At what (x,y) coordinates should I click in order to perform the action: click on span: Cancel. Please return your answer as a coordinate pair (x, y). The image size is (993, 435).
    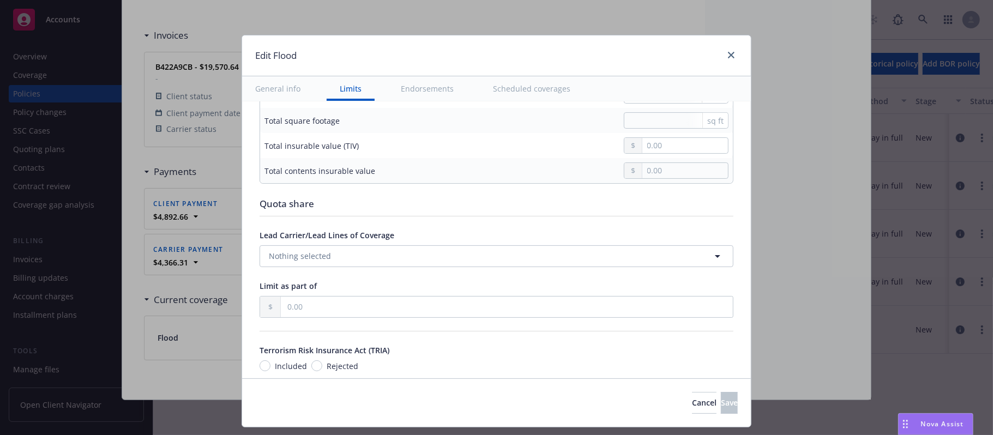
    Looking at the image, I should click on (704, 402).